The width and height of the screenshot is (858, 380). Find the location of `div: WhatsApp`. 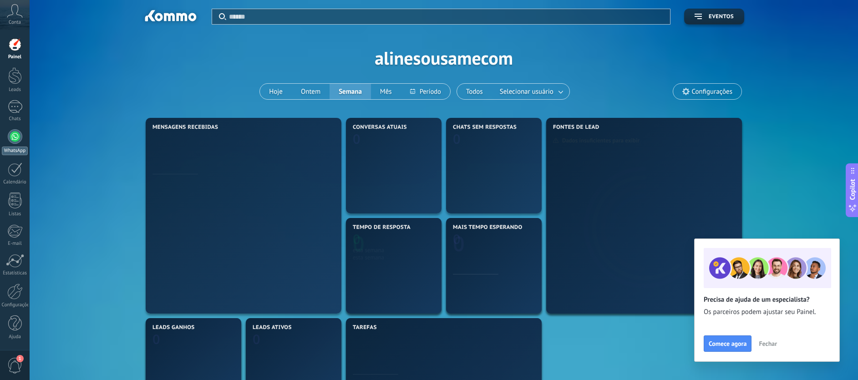

div: WhatsApp is located at coordinates (15, 151).